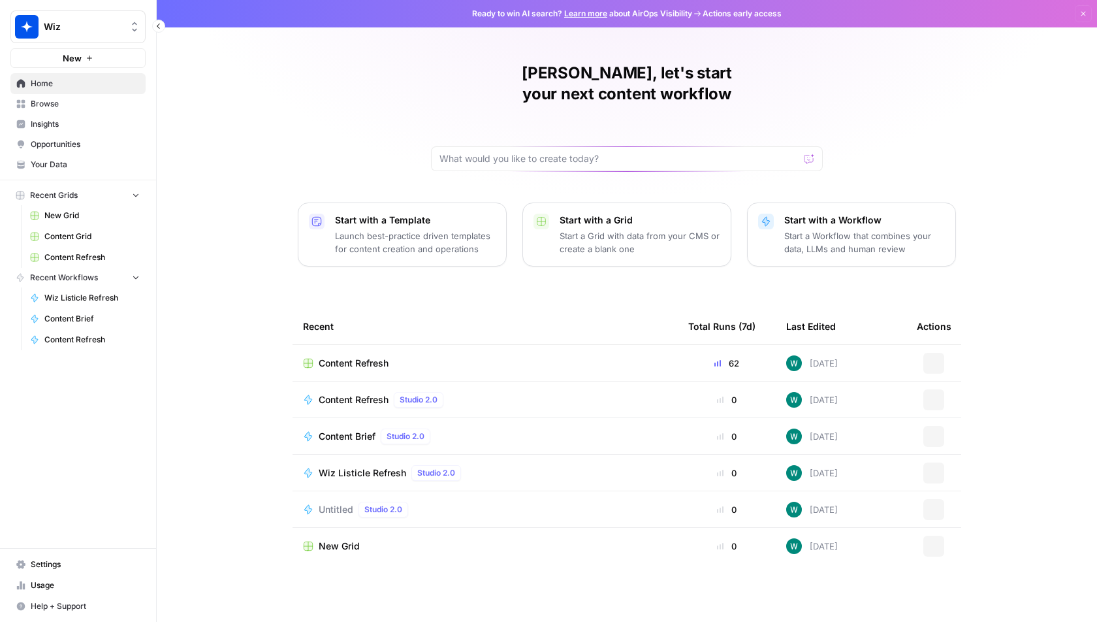 Image resolution: width=1097 pixels, height=622 pixels. What do you see at coordinates (78, 606) in the screenshot?
I see `button: Help + Support` at bounding box center [78, 606].